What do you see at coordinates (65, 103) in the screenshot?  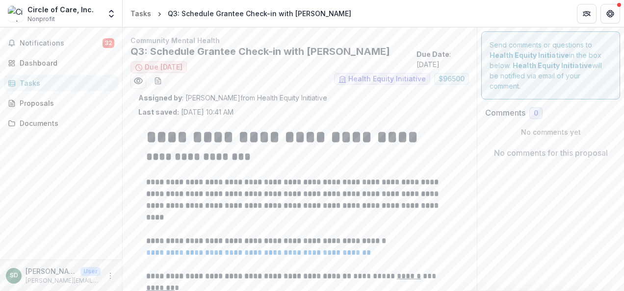 I see `div: Proposals` at bounding box center [65, 103].